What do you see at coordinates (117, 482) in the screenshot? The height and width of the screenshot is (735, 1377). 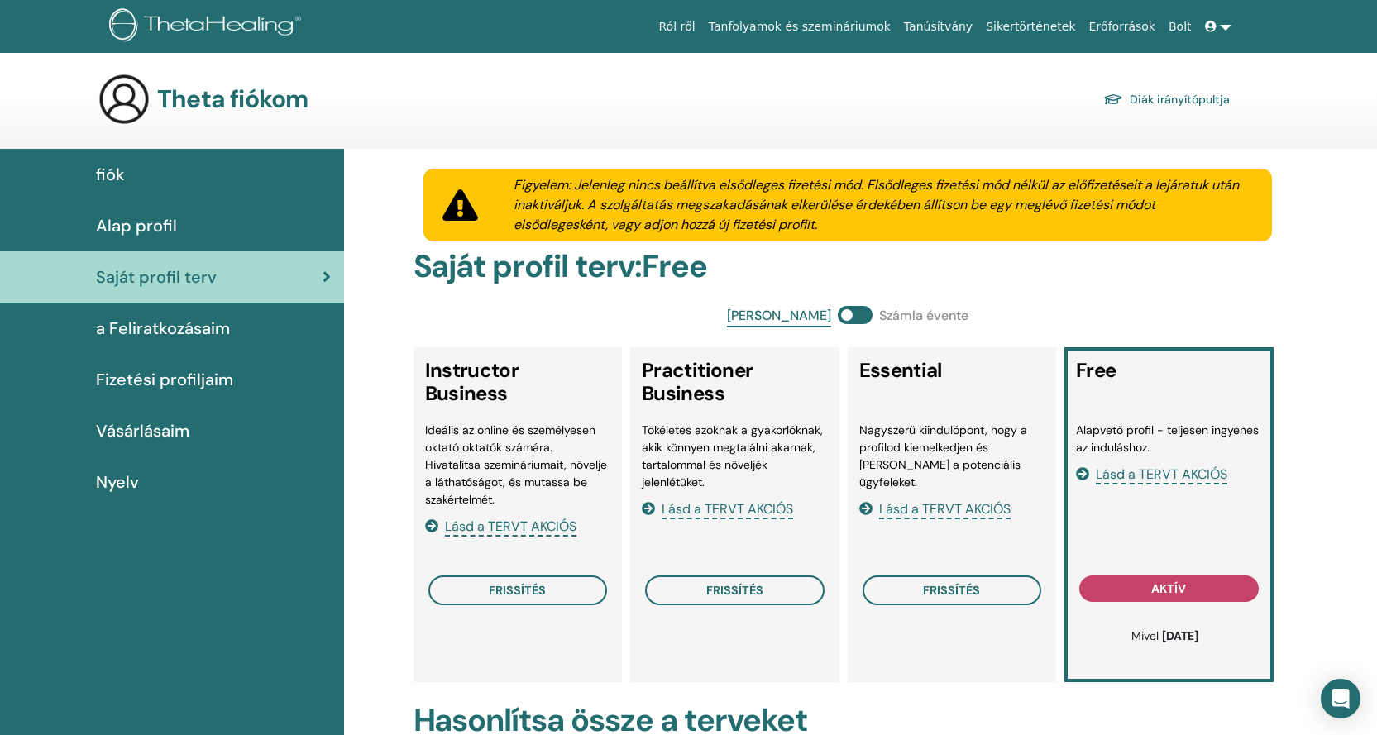 I see `span: Nyelv` at bounding box center [117, 482].